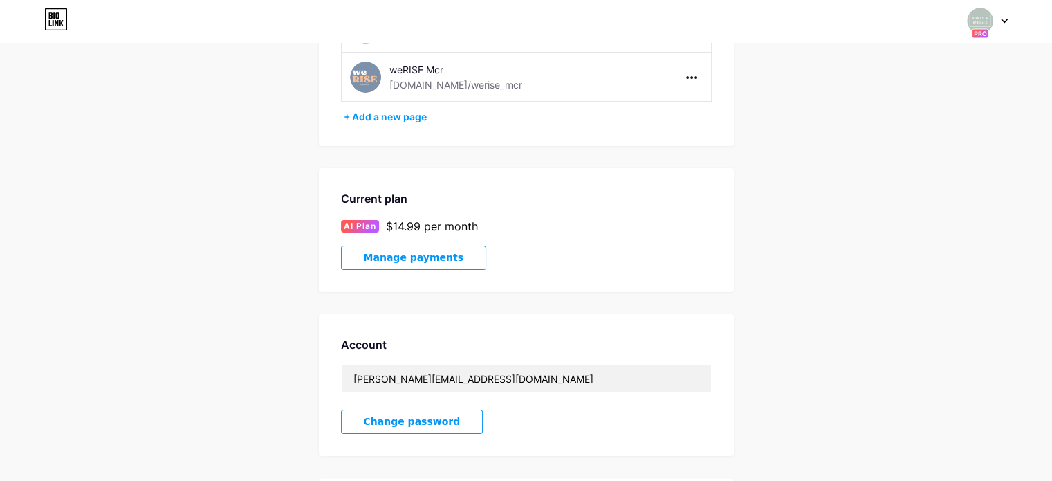 Image resolution: width=1052 pixels, height=481 pixels. What do you see at coordinates (412, 421) in the screenshot?
I see `span: Change password` at bounding box center [412, 421].